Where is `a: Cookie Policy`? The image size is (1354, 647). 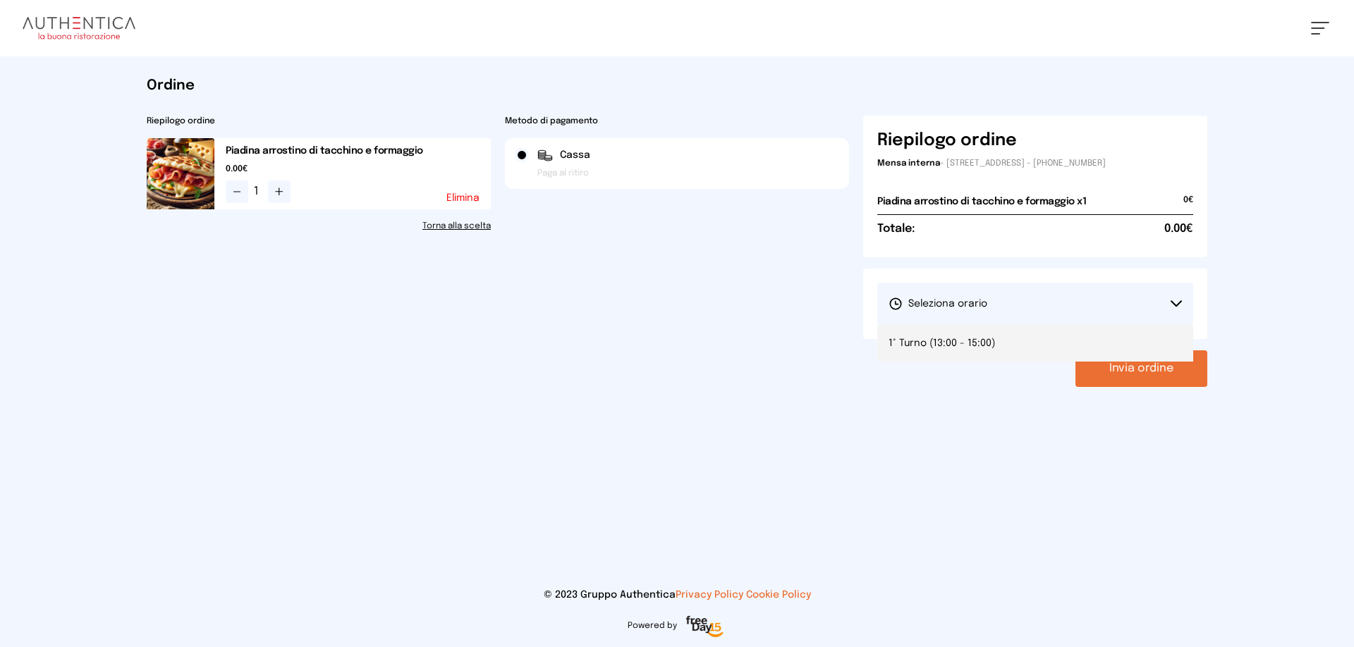
a: Cookie Policy is located at coordinates (779, 595).